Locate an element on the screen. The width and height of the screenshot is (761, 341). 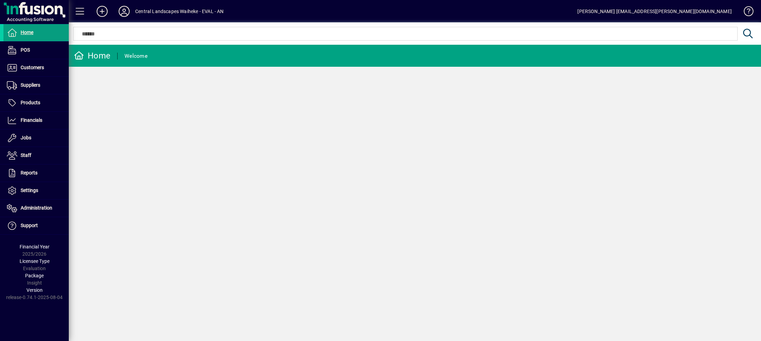
span: Support is located at coordinates (29, 225).